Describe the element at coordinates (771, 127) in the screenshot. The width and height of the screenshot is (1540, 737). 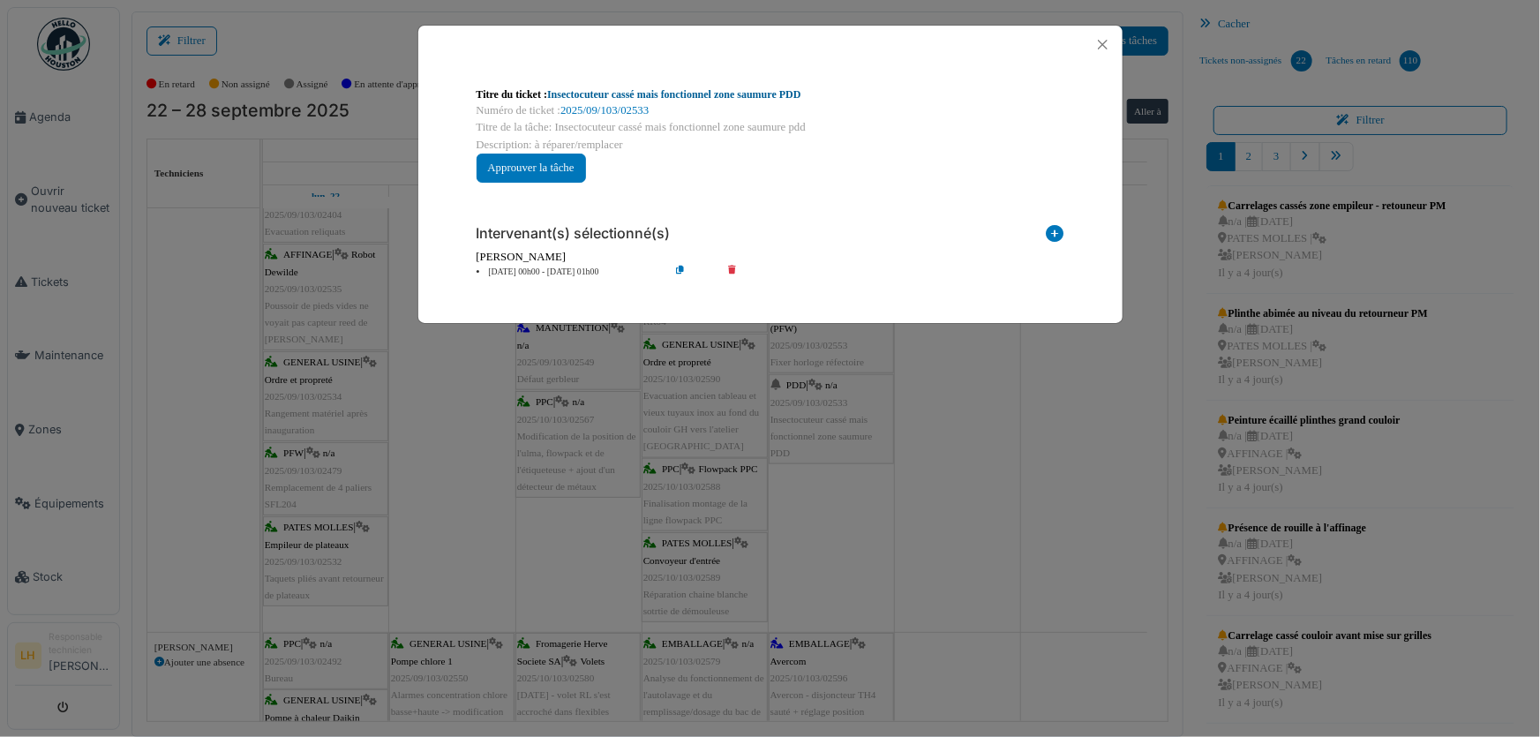
I see `div: Titre de la tâche: Insectocuteur cassé mais fonctionnel zone saumure pdd` at that location.